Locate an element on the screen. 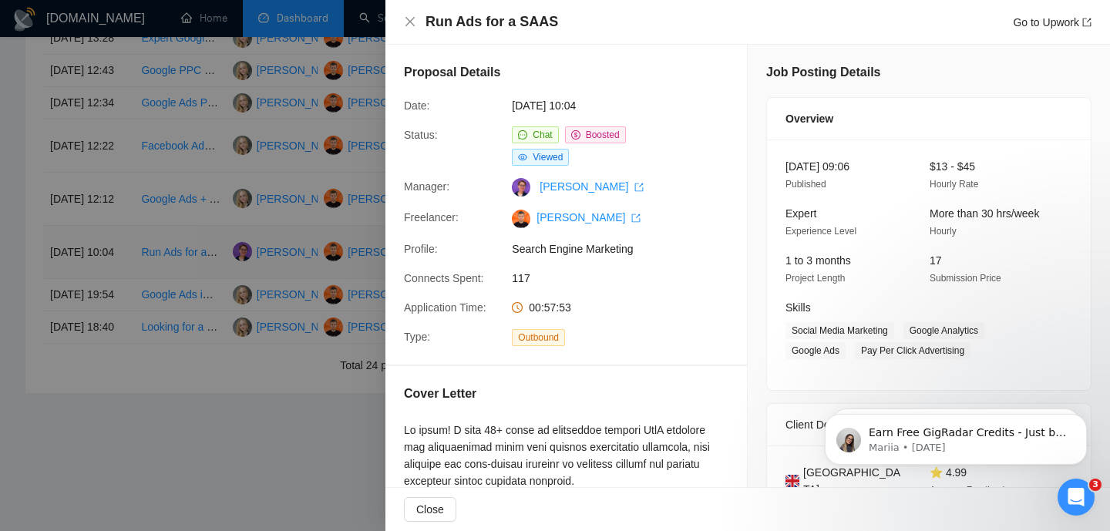  span: Connects Spent: is located at coordinates (444, 278).